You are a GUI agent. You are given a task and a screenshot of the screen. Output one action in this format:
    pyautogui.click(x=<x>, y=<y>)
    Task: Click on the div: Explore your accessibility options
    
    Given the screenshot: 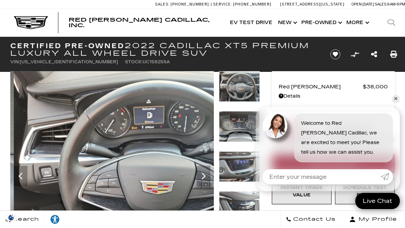 What is the action you would take?
    pyautogui.click(x=55, y=219)
    